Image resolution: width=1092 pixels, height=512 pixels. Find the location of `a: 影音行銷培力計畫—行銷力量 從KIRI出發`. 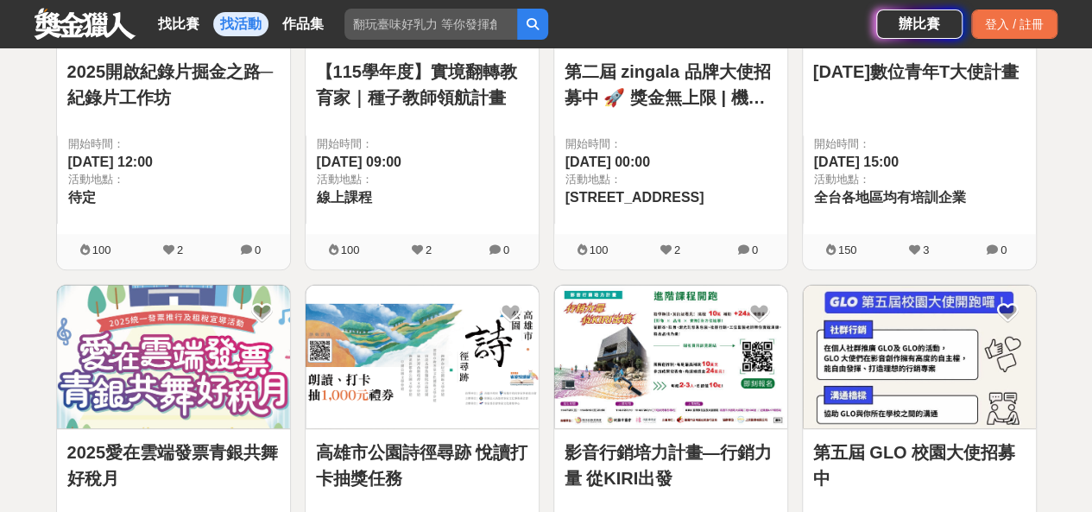

a: 影音行銷培力計畫—行銷力量 從KIRI出發 is located at coordinates (671, 465).